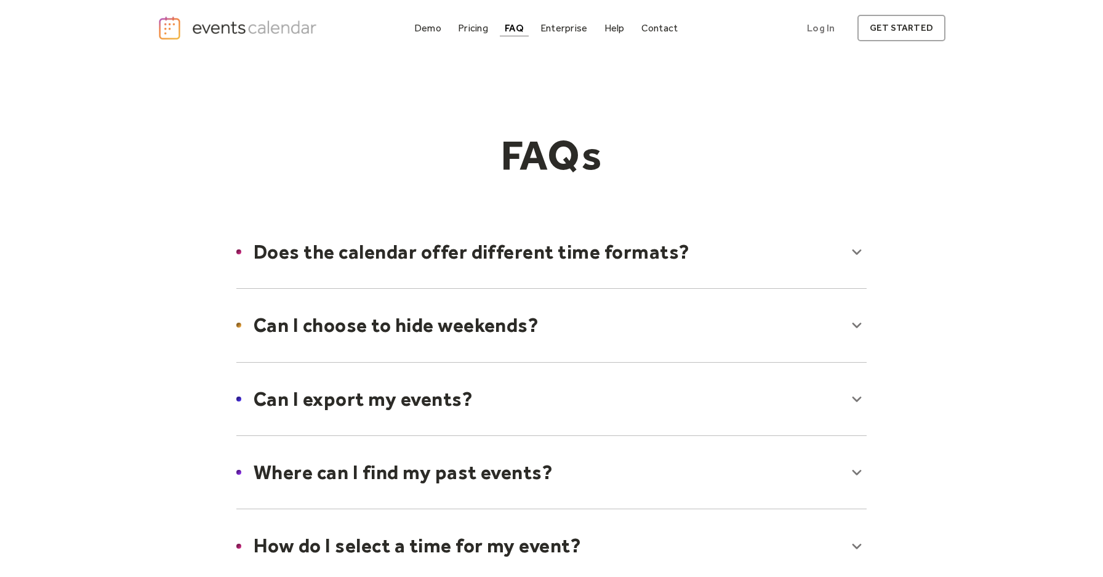  What do you see at coordinates (614, 28) in the screenshot?
I see `a: Help` at bounding box center [614, 28].